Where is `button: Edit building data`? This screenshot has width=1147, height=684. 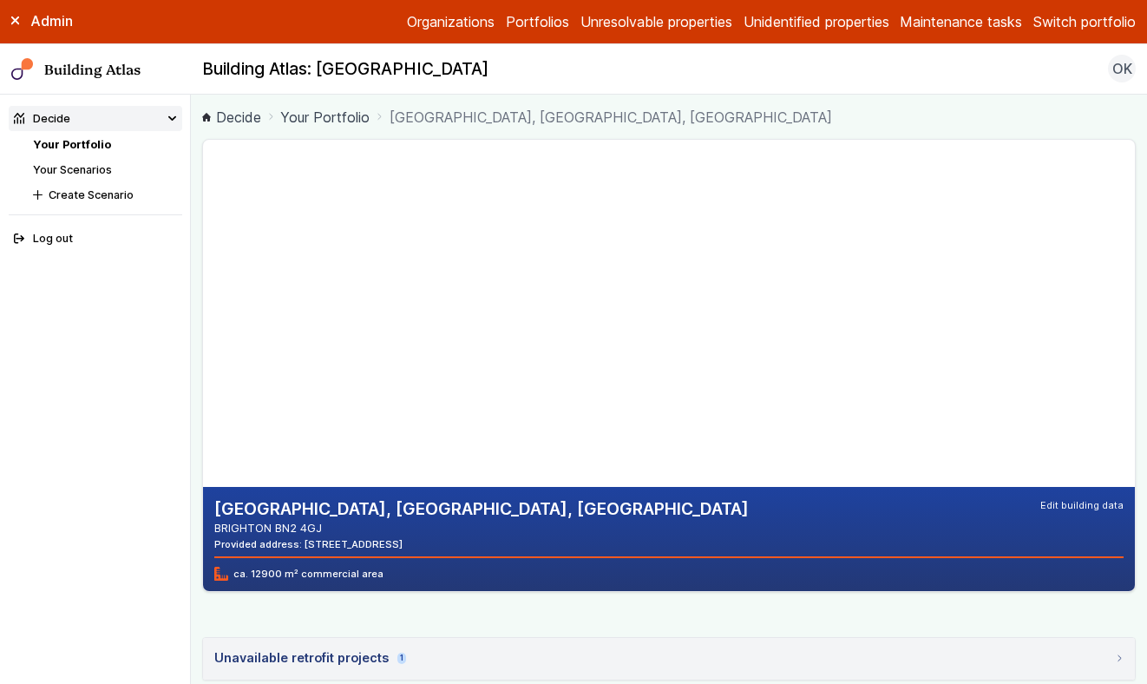 button: Edit building data is located at coordinates (1082, 505).